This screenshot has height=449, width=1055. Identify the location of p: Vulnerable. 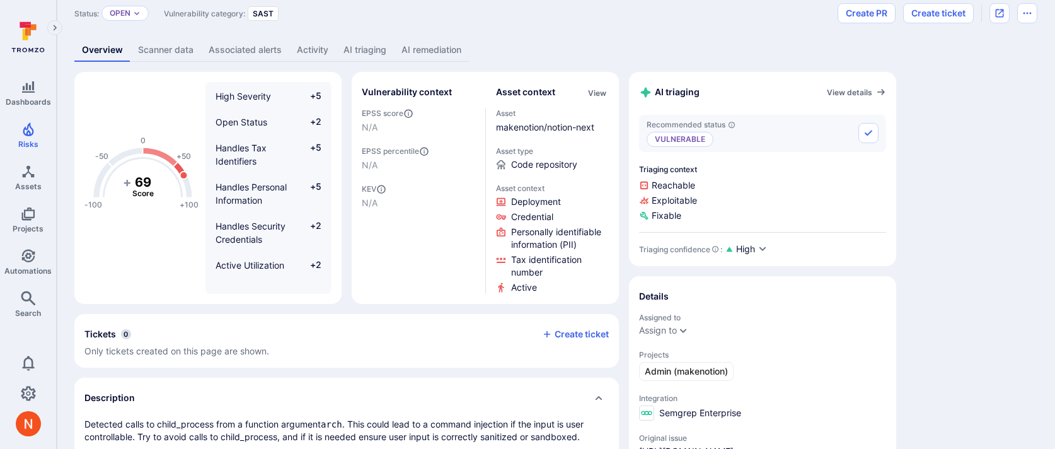
(680, 139).